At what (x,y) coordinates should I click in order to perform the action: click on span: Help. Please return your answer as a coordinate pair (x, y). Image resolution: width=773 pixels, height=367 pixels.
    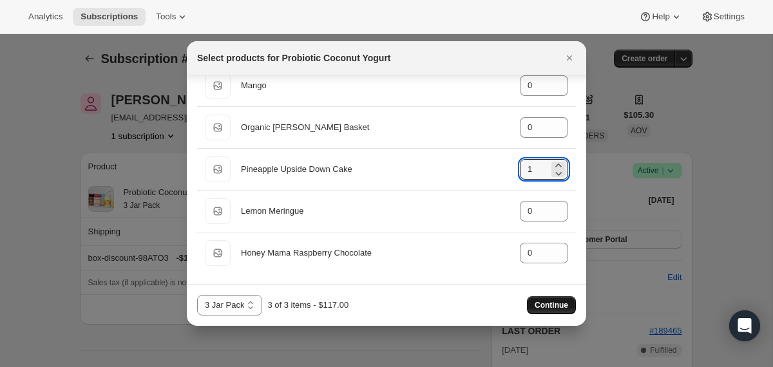
    Looking at the image, I should click on (660, 17).